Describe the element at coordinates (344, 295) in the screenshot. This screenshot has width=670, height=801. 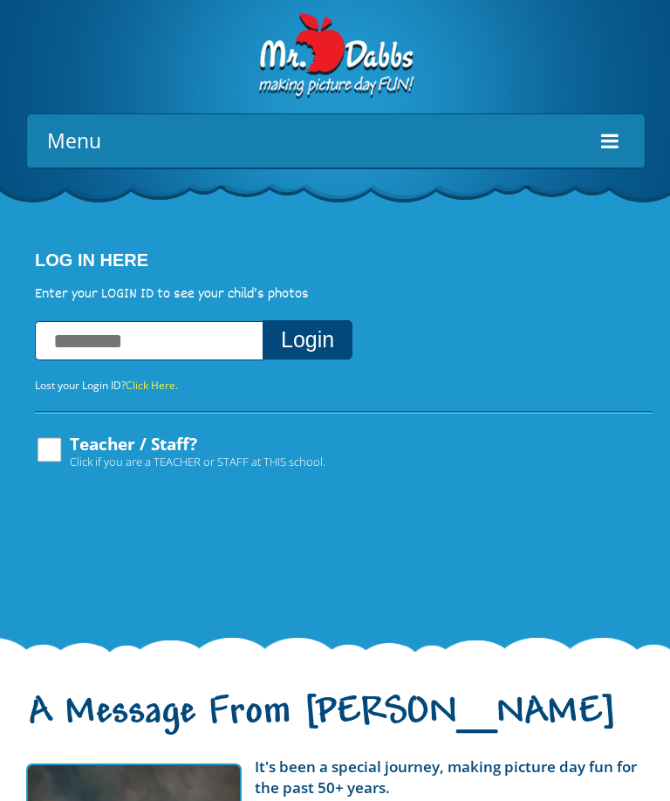
I see `p: Enter your LOGIN ID to see your child’s photos` at that location.